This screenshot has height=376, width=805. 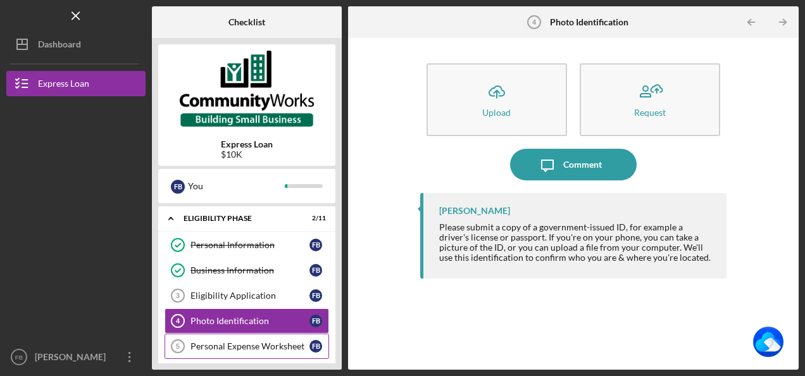 I want to click on a: Personal InformationFB, so click(x=247, y=245).